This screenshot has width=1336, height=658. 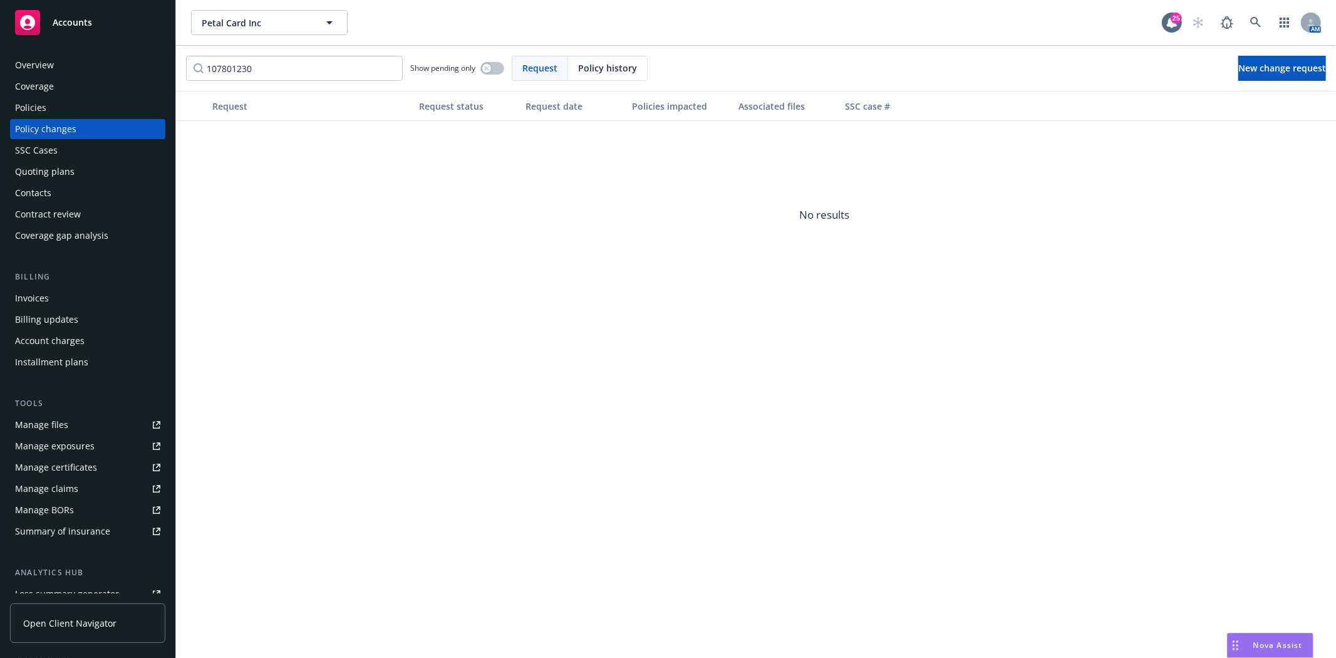 What do you see at coordinates (88, 489) in the screenshot?
I see `a: Manage claims` at bounding box center [88, 489].